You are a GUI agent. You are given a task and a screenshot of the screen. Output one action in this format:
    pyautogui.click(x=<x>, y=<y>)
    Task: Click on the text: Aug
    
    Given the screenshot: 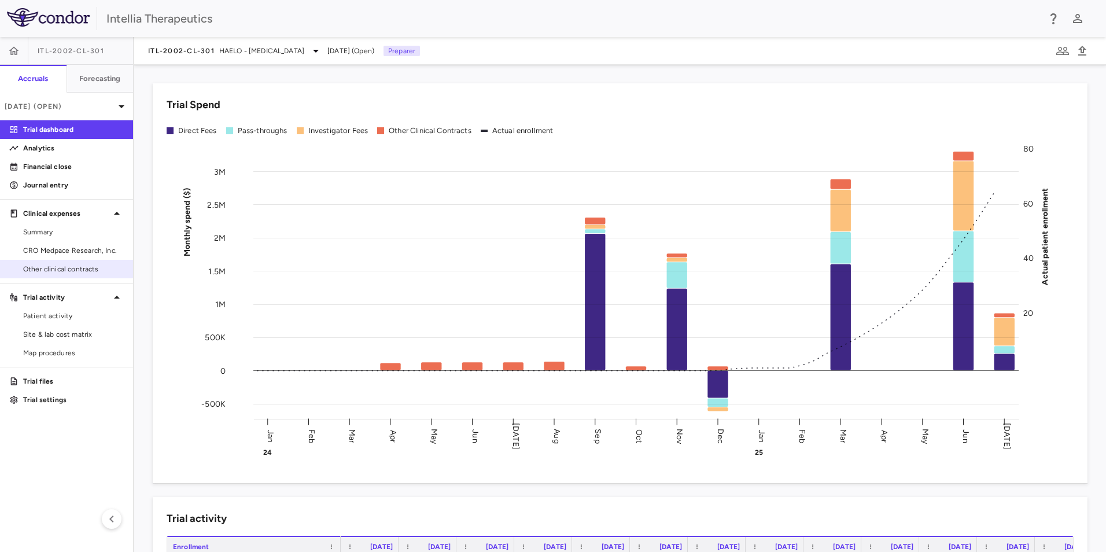 What is the action you would take?
    pyautogui.click(x=556, y=435)
    